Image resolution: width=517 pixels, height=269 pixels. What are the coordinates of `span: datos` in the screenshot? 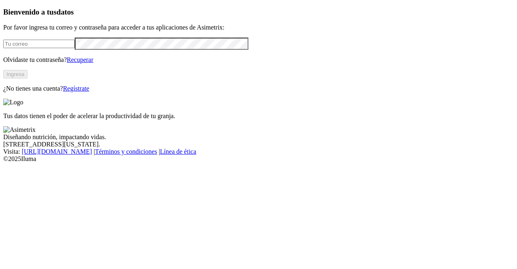 It's located at (65, 12).